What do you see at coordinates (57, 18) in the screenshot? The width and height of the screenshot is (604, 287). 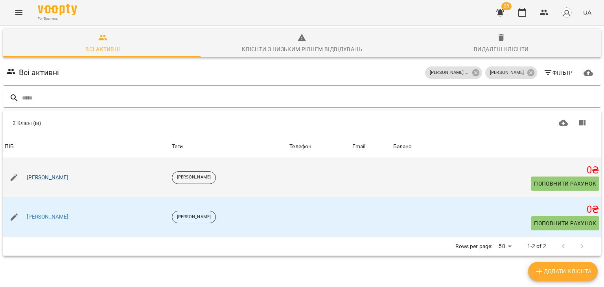 I see `span: For Business` at bounding box center [57, 18].